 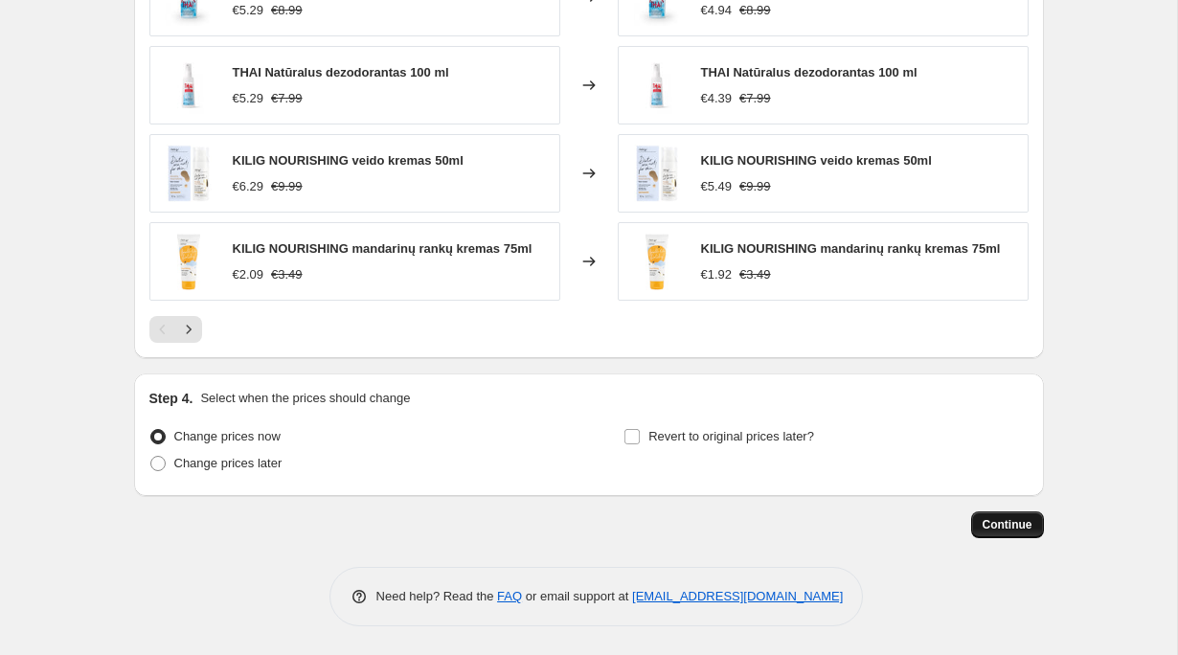 I want to click on span: Change prices later, so click(x=228, y=463).